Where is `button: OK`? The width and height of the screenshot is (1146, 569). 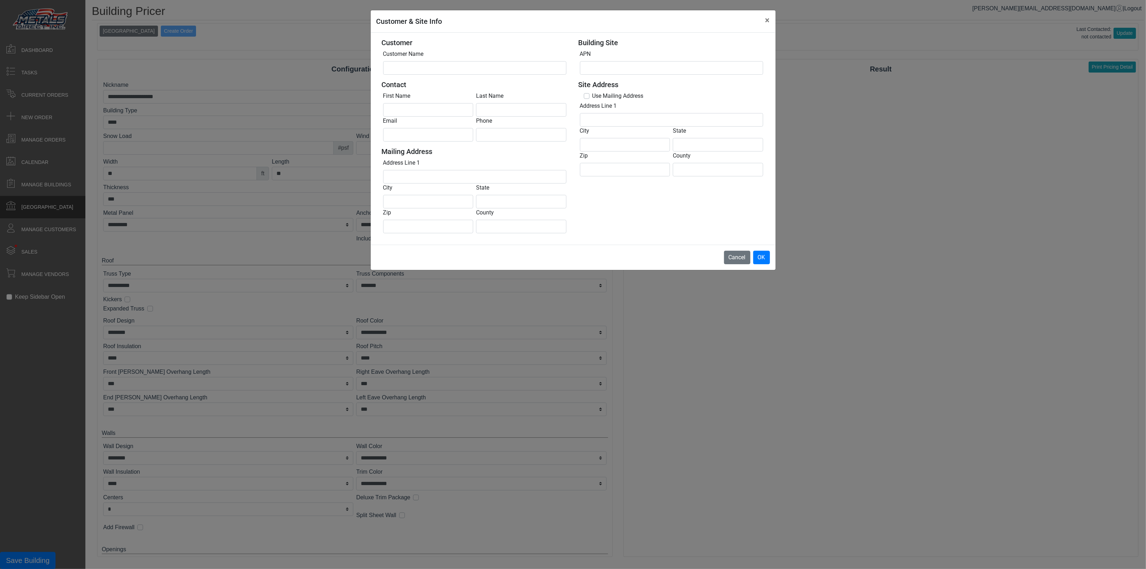 button: OK is located at coordinates (761, 258).